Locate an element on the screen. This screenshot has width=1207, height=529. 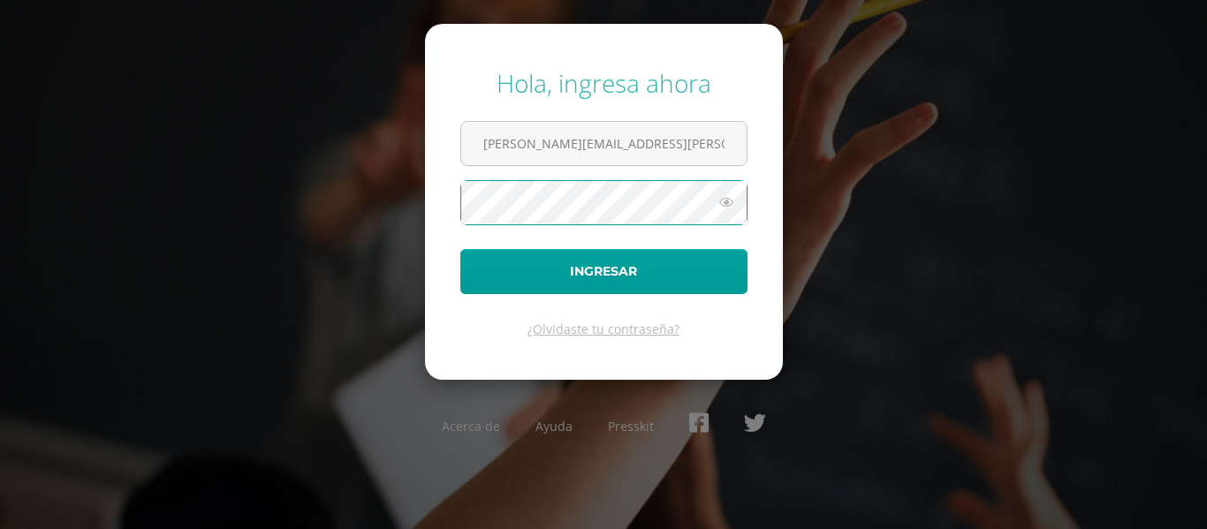
a: Presskit is located at coordinates (631, 426).